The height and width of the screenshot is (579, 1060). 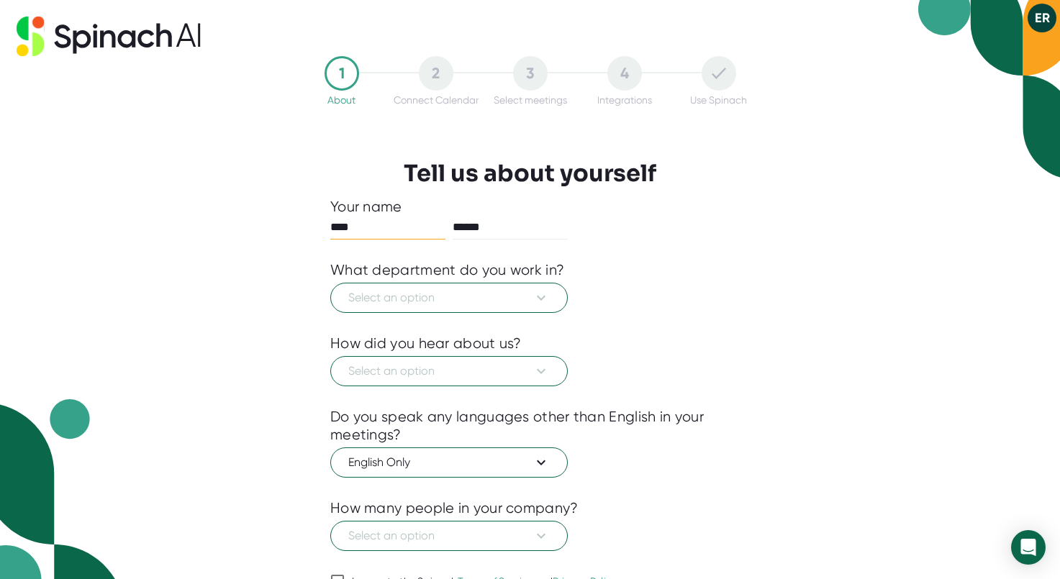 What do you see at coordinates (530, 173) in the screenshot?
I see `h3: Tell us about yourself` at bounding box center [530, 173].